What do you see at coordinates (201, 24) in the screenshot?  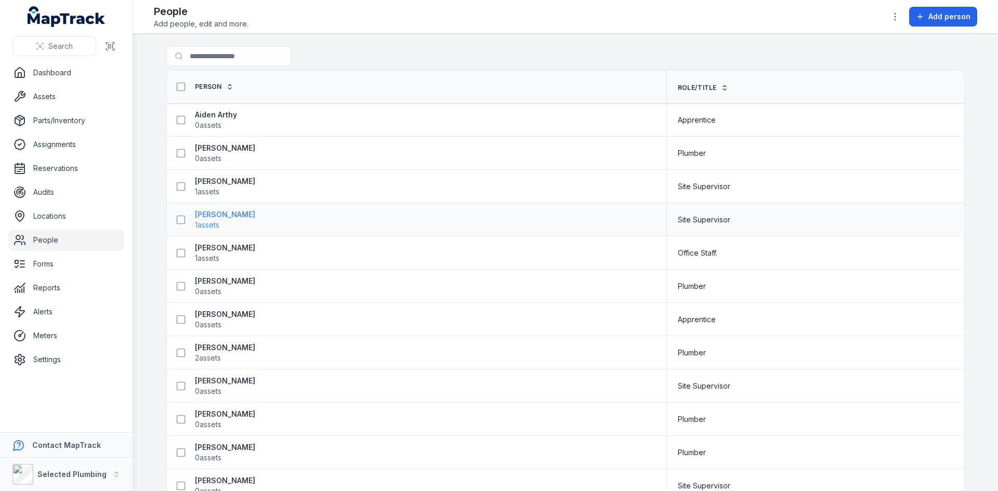 I see `span: Add people, edit and more.` at bounding box center [201, 24].